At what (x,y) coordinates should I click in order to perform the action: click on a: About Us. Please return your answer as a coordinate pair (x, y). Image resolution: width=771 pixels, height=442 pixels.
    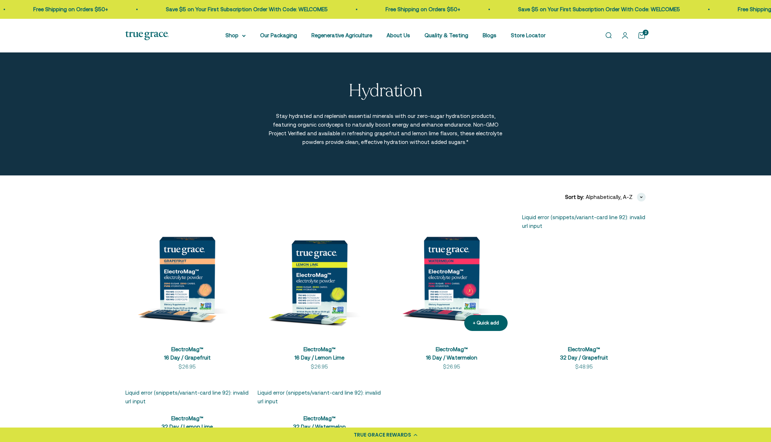
    Looking at the image, I should click on (398, 35).